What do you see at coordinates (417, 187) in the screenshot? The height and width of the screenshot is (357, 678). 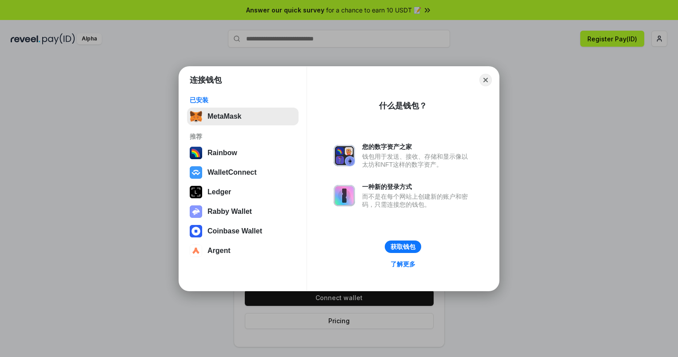 I see `div: 一种新的登录方式` at bounding box center [417, 187].